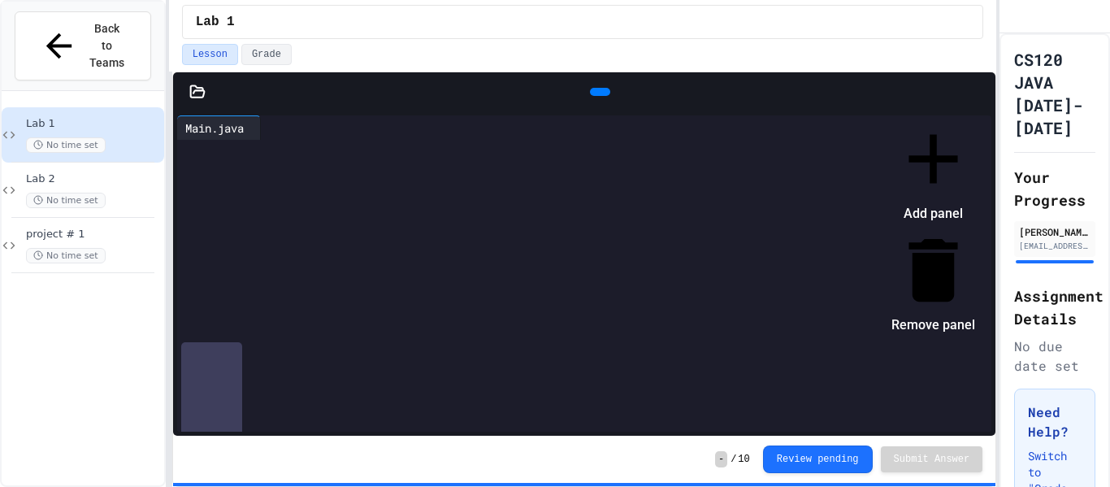 The height and width of the screenshot is (487, 1110). What do you see at coordinates (267, 54) in the screenshot?
I see `button: Grade` at bounding box center [267, 54].